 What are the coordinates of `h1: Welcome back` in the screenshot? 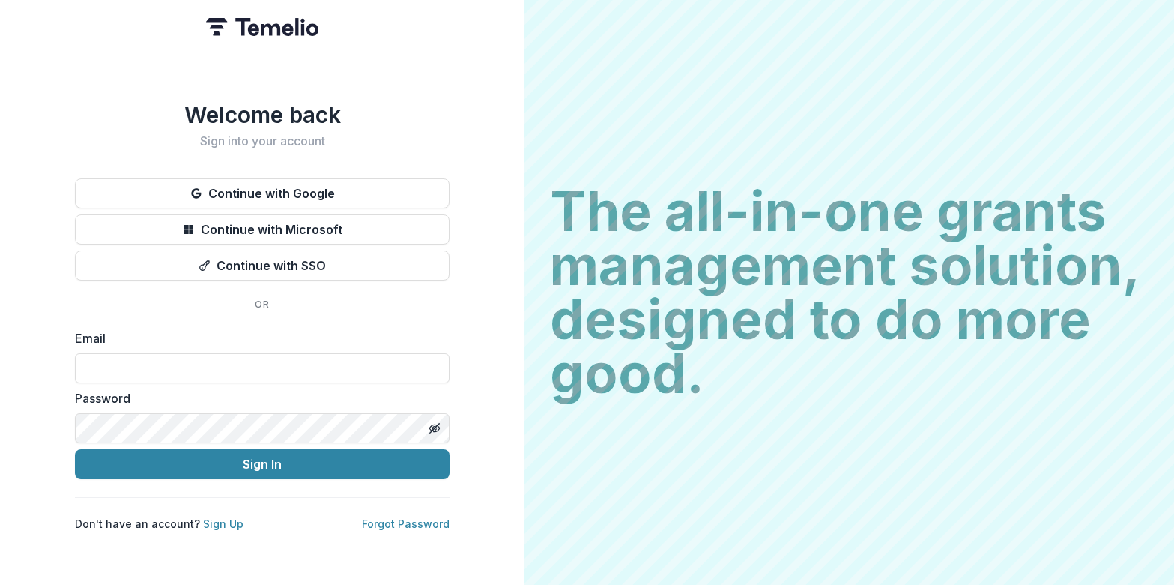 It's located at (262, 115).